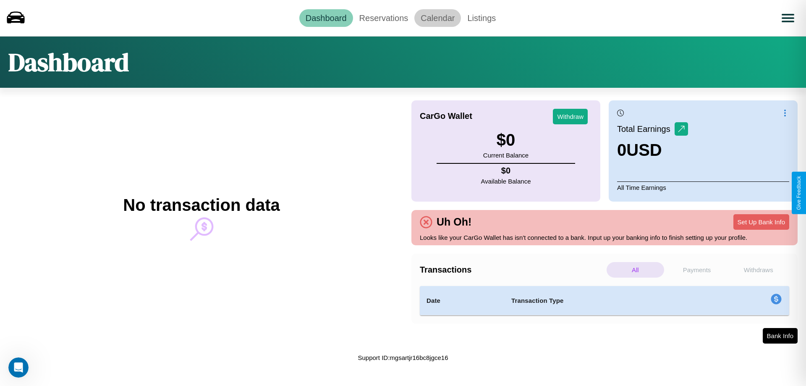 This screenshot has width=806, height=386. I want to click on p: Available Balance, so click(506, 181).